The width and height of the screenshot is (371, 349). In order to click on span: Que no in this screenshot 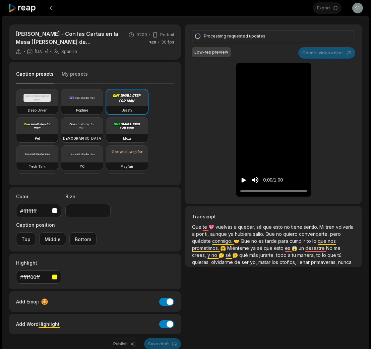, I will do `click(249, 241)`.